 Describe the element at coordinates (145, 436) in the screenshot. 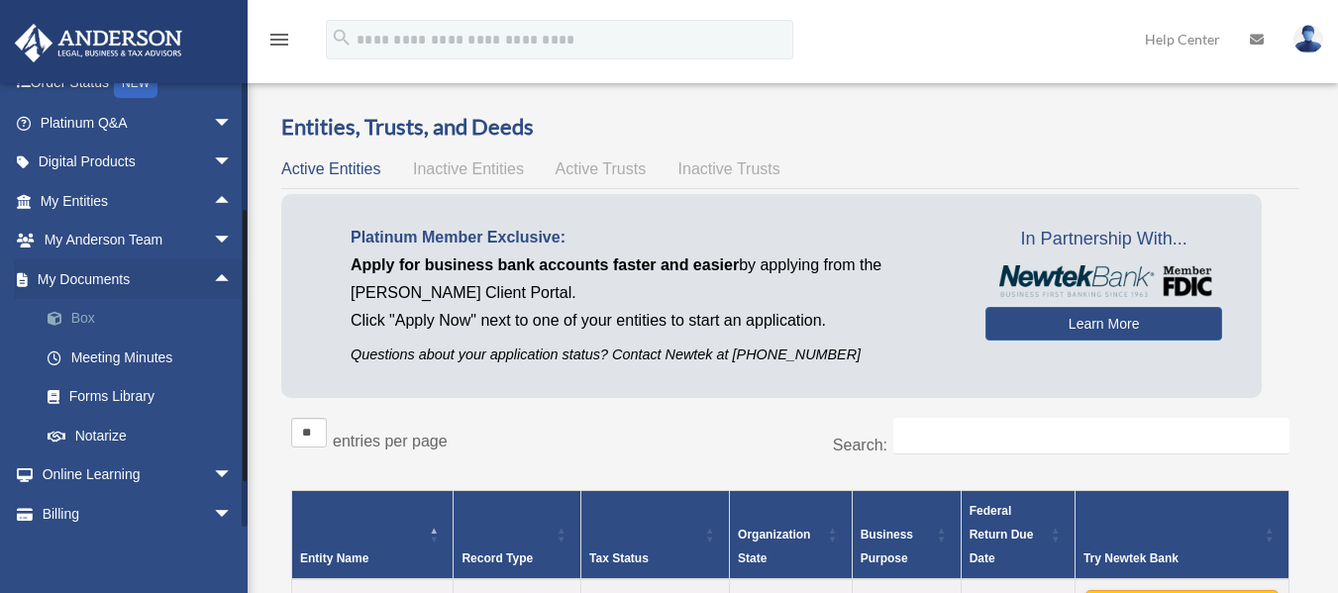

I see `a: Notarize` at that location.